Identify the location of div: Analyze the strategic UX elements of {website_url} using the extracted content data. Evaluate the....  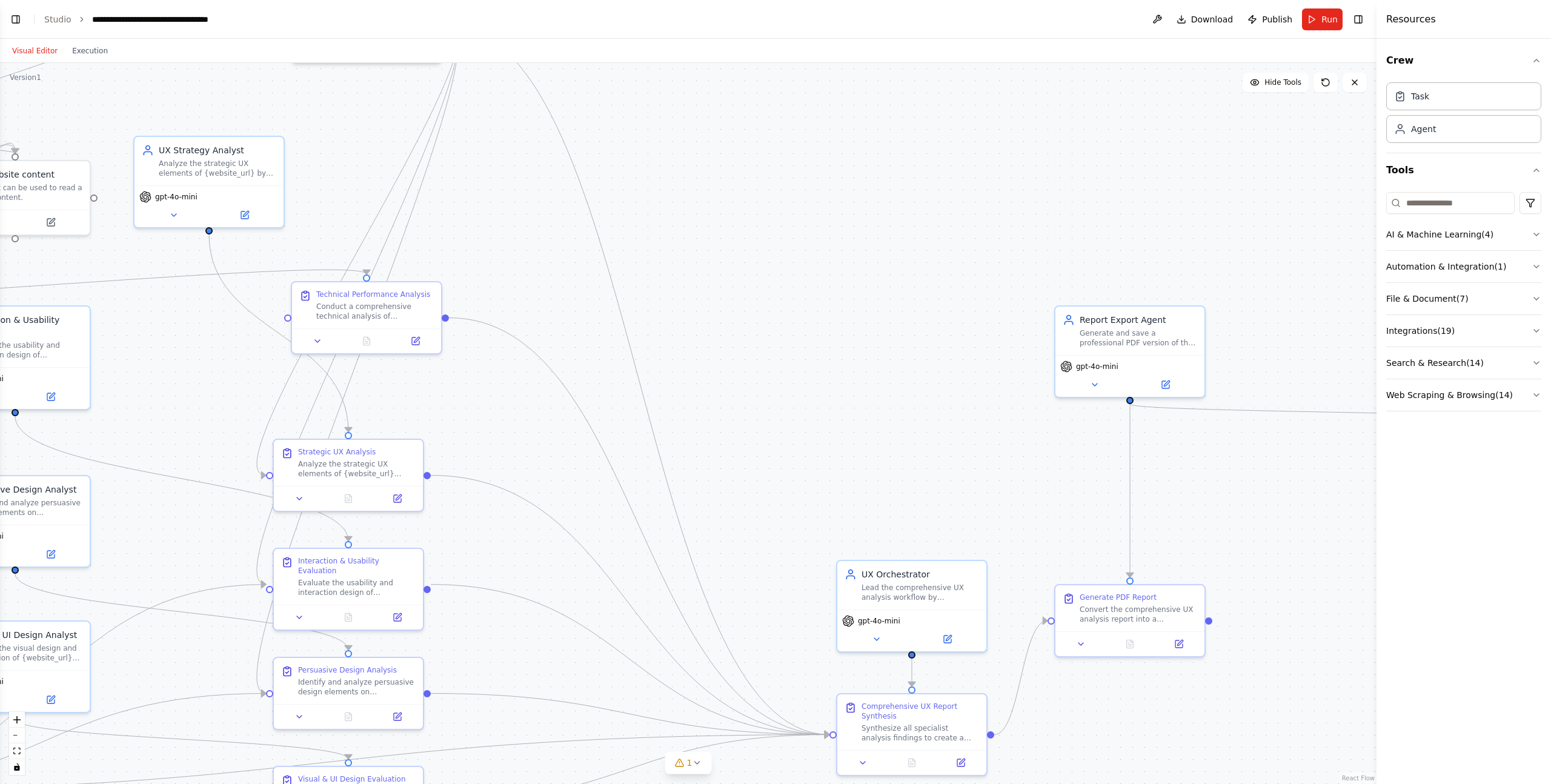
(357, 469).